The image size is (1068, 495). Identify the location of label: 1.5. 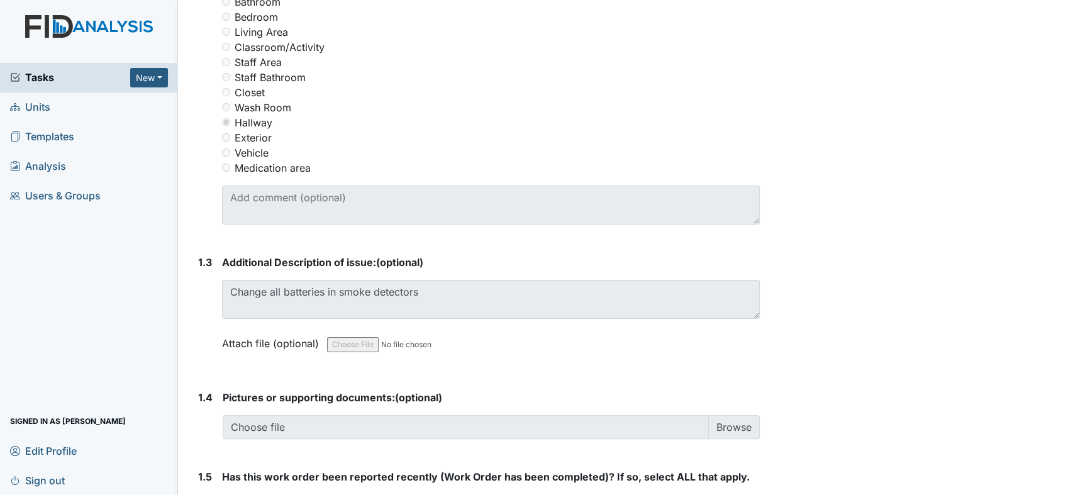
(205, 477).